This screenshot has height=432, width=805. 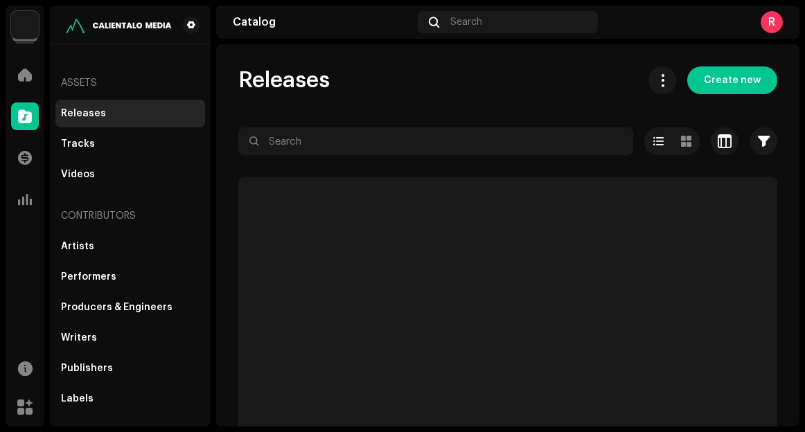 What do you see at coordinates (78, 144) in the screenshot?
I see `div: Tracks` at bounding box center [78, 144].